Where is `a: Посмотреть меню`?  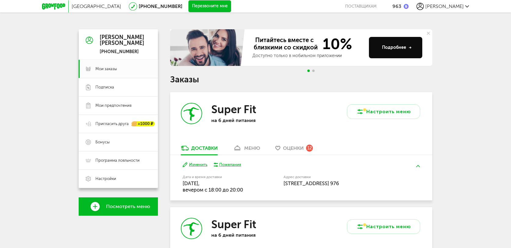 a: Посмотреть меню is located at coordinates (118, 206).